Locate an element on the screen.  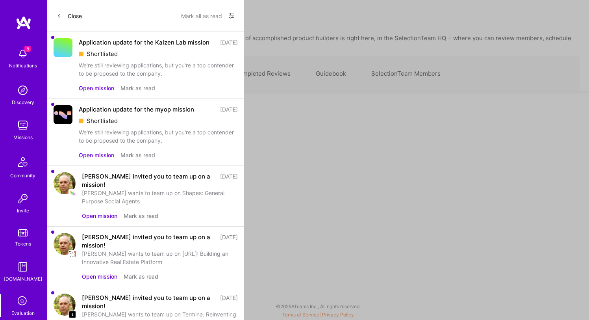
button: Mark all as read is located at coordinates (202, 16).